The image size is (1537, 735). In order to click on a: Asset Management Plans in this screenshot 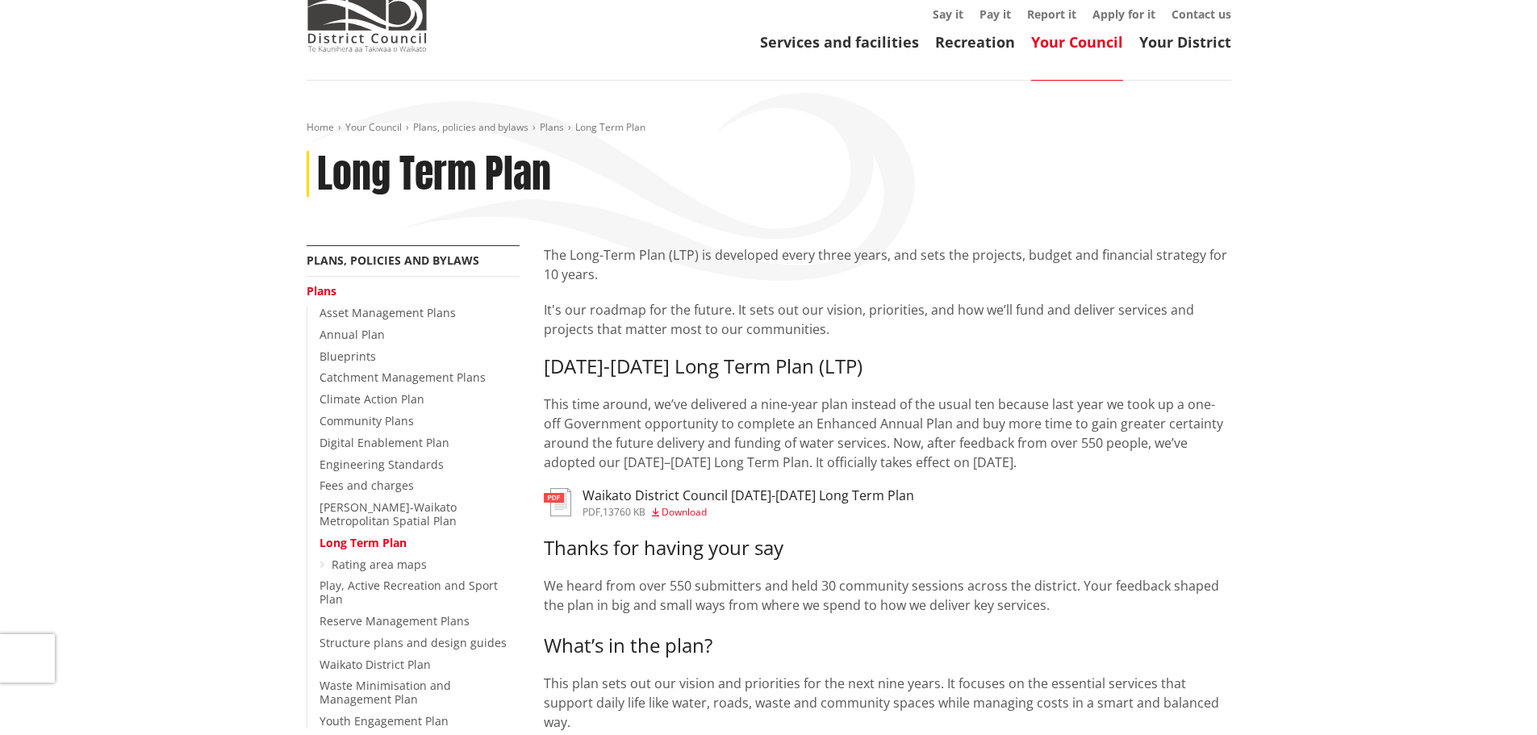, I will do `click(387, 312)`.